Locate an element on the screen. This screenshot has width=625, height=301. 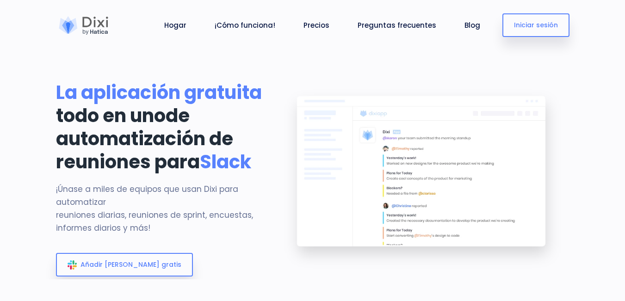
font: ¡Únase a miles de equipos que usan Dixi para automatizar is located at coordinates (147, 196).